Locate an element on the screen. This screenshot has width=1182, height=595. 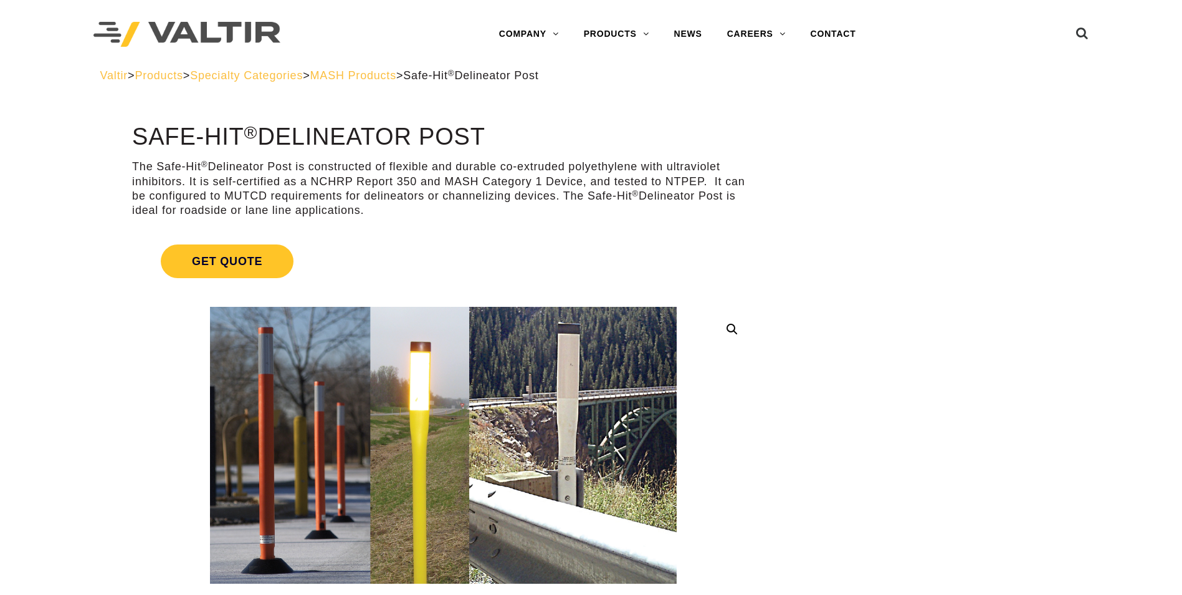
a: PRODUCTS is located at coordinates (616, 34).